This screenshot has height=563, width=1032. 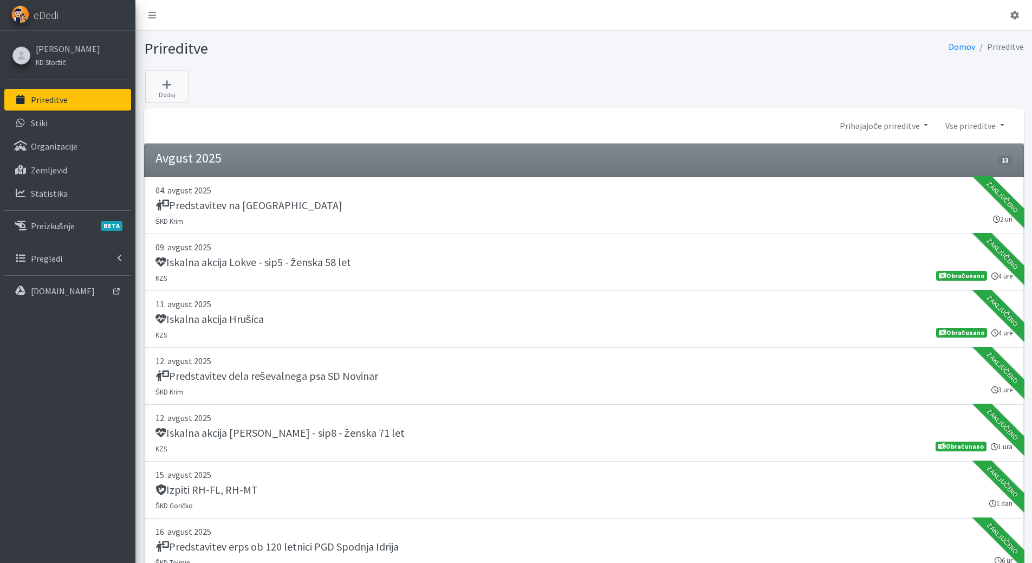 What do you see at coordinates (206, 490) in the screenshot?
I see `h5: Izpiti RH-FL, RH-MT` at bounding box center [206, 490].